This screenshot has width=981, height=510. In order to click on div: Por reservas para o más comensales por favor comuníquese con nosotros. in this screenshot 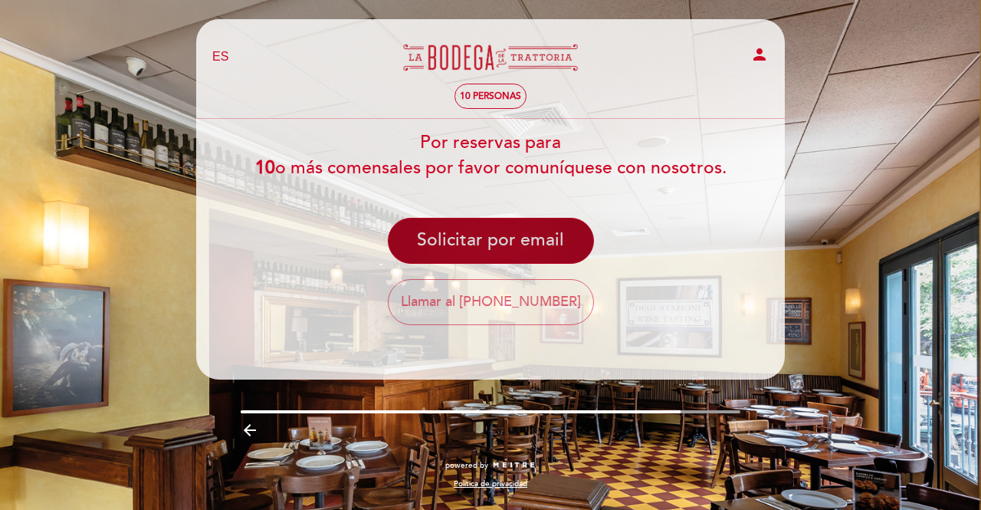, I will do `click(490, 156)`.